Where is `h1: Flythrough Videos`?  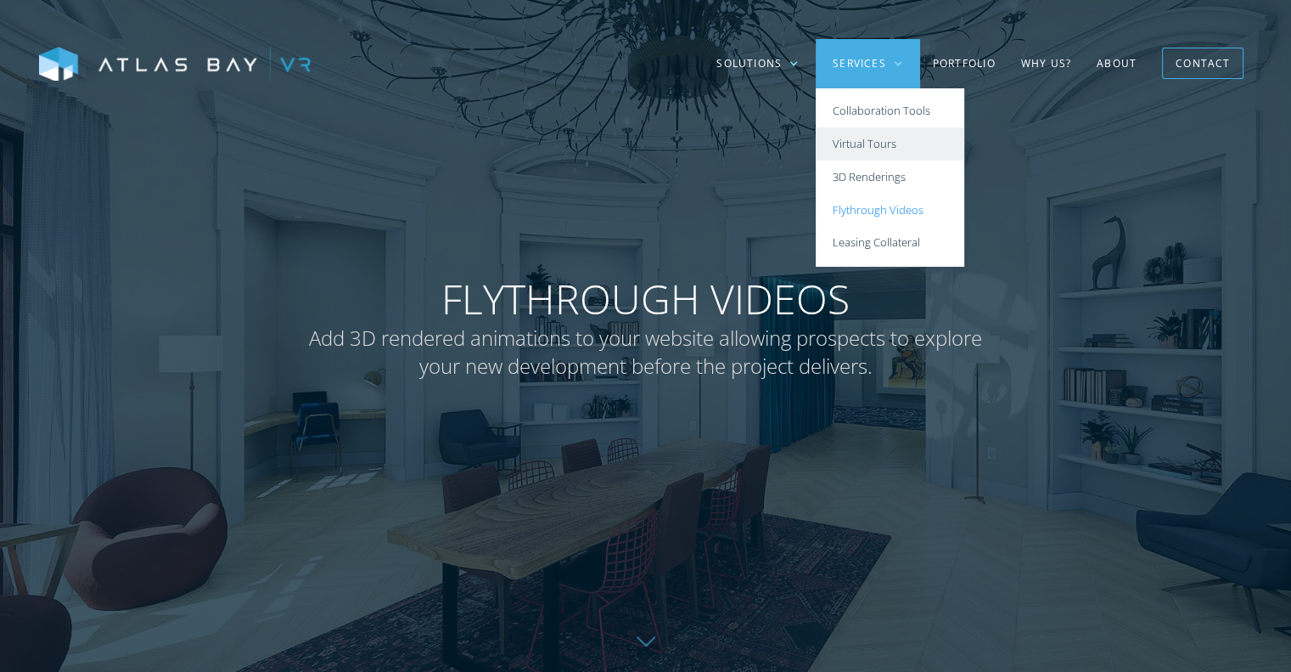 h1: Flythrough Videos is located at coordinates (646, 327).